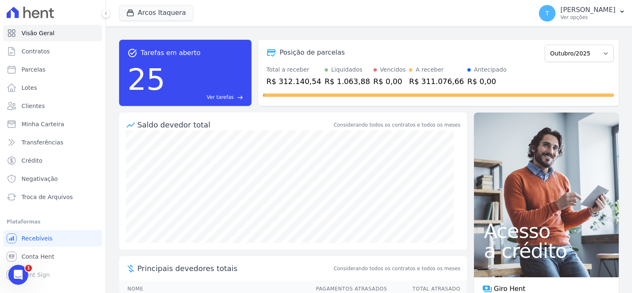 The height and width of the screenshot is (293, 632). What do you see at coordinates (53, 197) in the screenshot?
I see `a: Troca de Arquivos` at bounding box center [53, 197].